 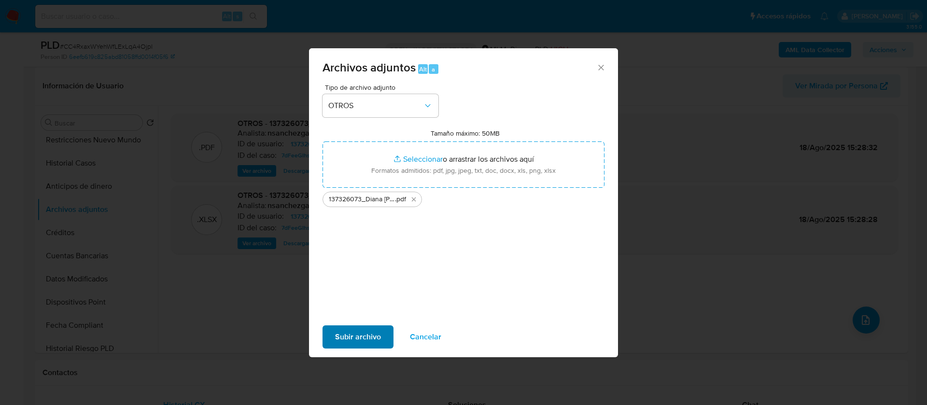 What do you see at coordinates (358, 337) in the screenshot?
I see `span: Subir archivo` at bounding box center [358, 337].